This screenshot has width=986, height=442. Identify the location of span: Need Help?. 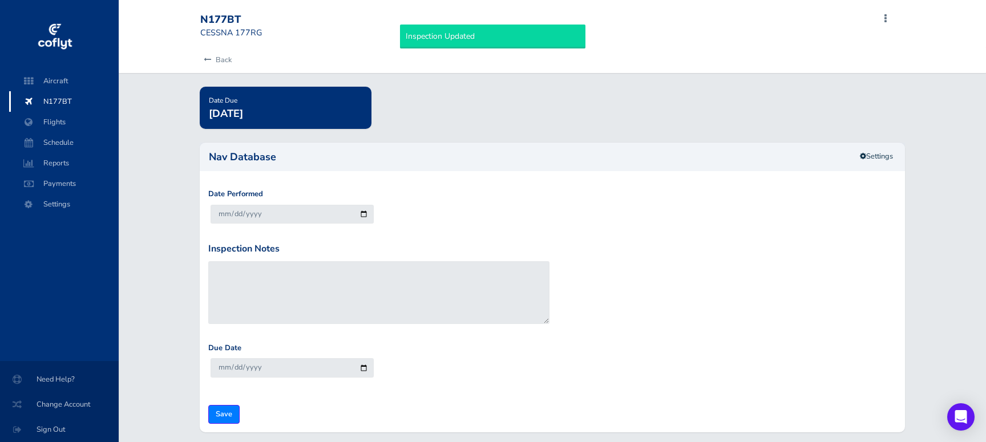
(59, 379).